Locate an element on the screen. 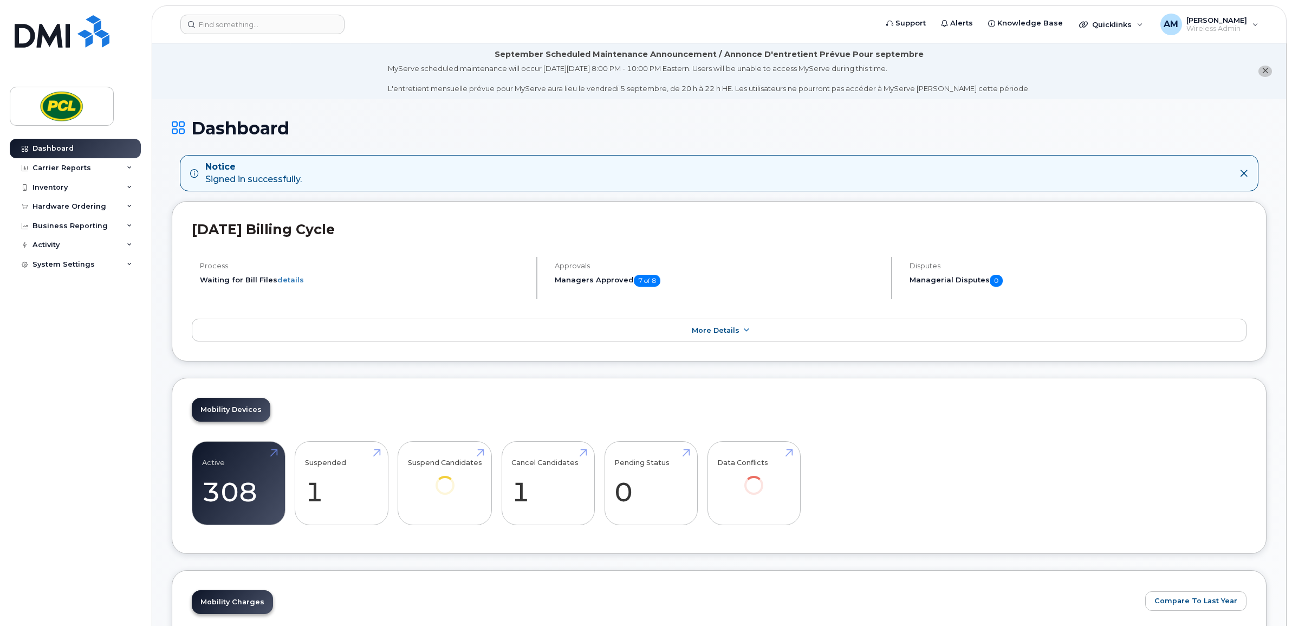 The image size is (1292, 626). button: Compare To Last Year is located at coordinates (1195, 601).